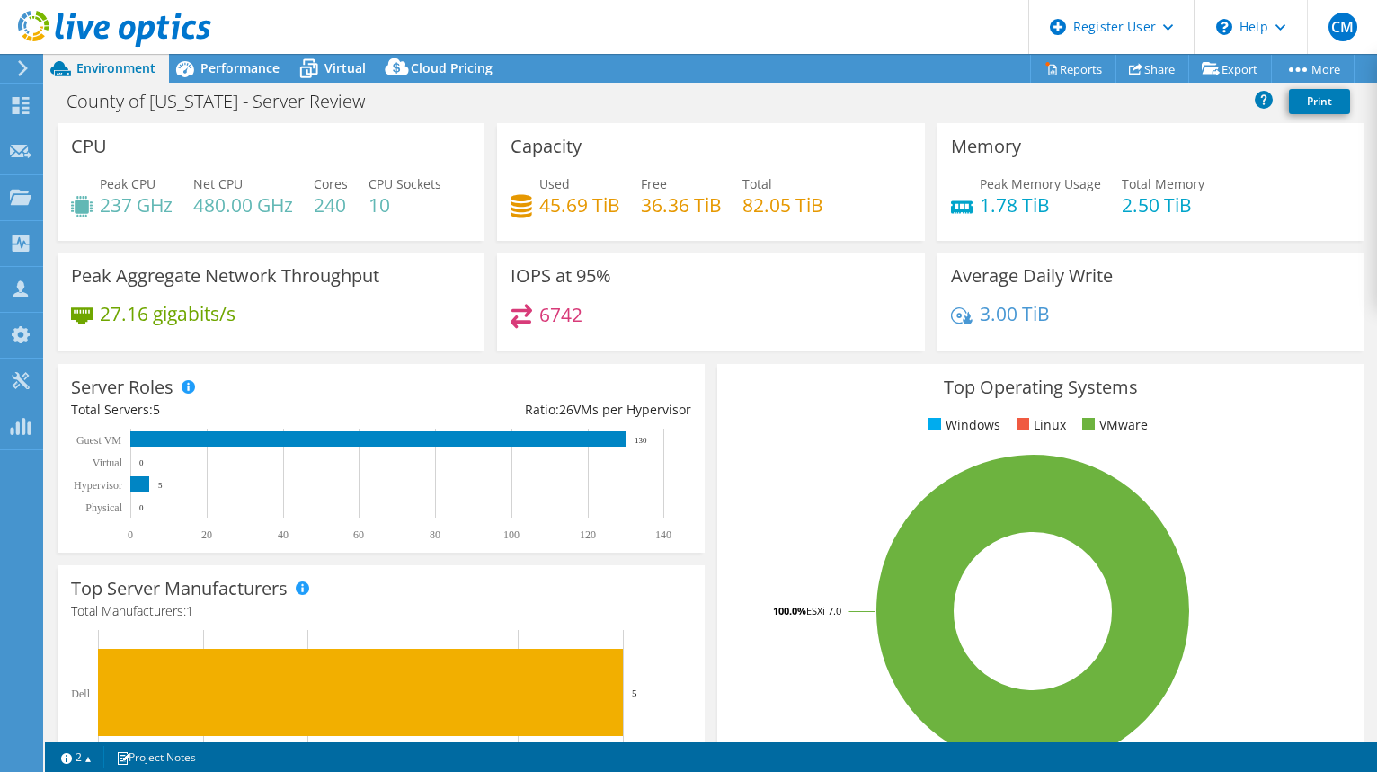 This screenshot has width=1377, height=772. Describe the element at coordinates (823, 610) in the screenshot. I see `tspan: ESXi 7.0` at that location.